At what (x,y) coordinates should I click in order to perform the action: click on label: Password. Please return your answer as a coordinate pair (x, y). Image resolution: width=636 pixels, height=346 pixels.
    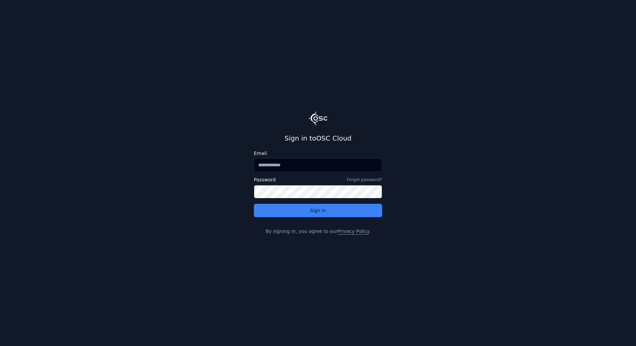
    Looking at the image, I should click on (265, 179).